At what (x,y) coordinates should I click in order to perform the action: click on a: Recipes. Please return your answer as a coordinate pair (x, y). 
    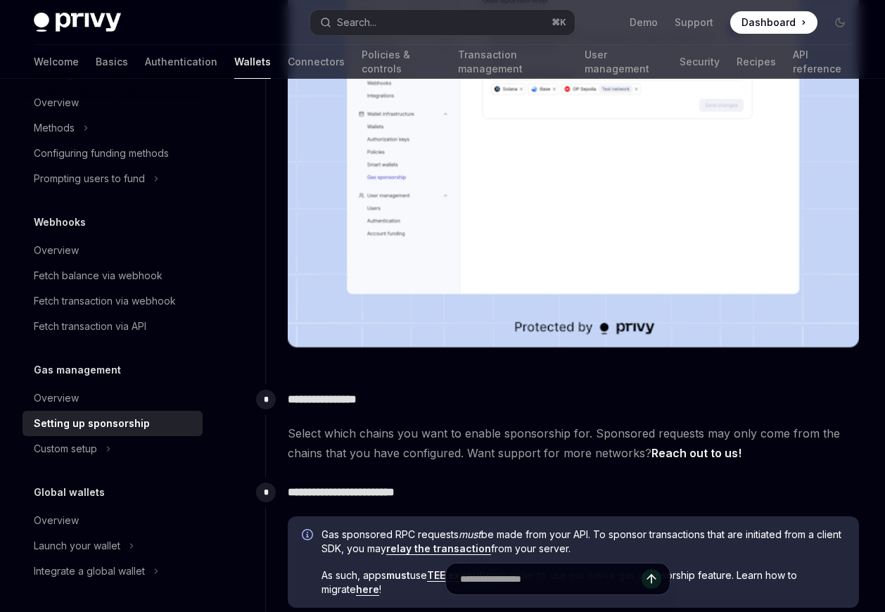
    Looking at the image, I should click on (757, 62).